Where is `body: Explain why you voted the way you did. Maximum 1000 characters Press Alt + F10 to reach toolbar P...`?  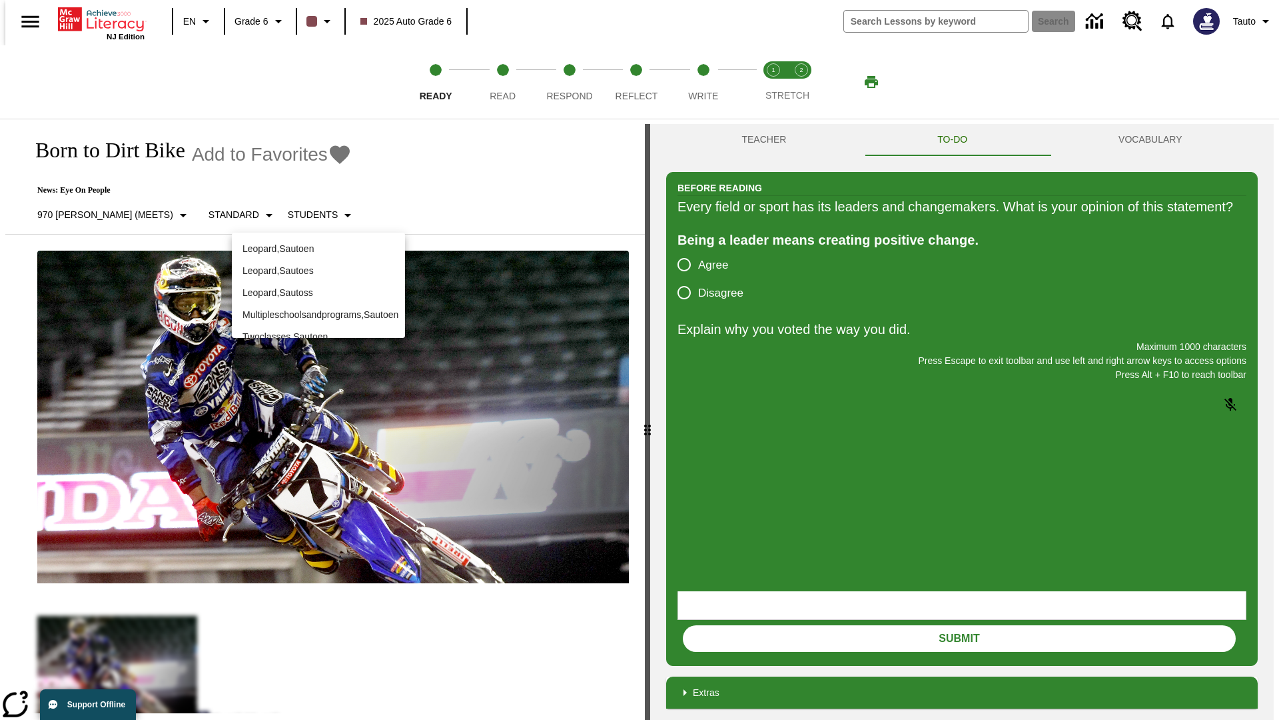 body: Explain why you voted the way you did. Maximum 1000 characters Press Alt + F10 to reach toolbar P... is located at coordinates (100, 17).